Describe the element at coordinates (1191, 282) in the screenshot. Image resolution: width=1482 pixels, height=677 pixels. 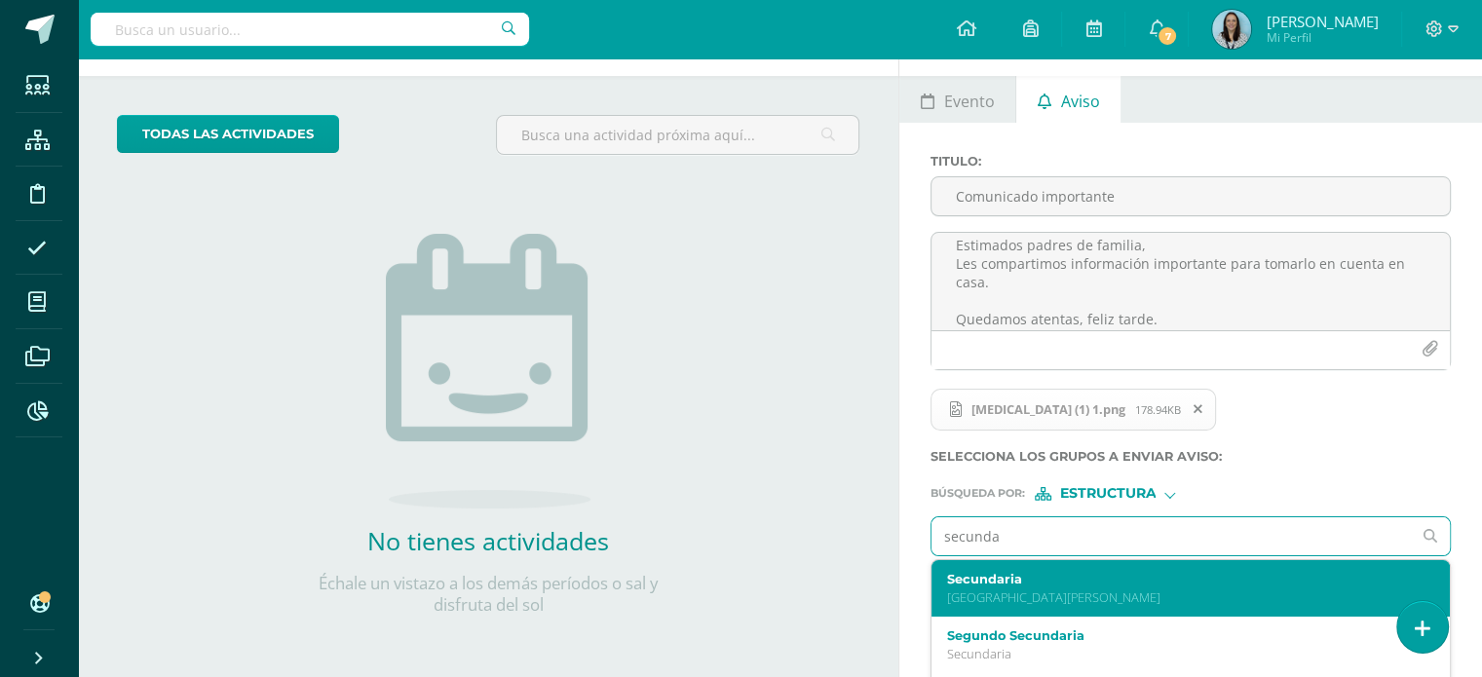
I see `textarea: Estimados padres de familia, Les compartimos información importante para tomarlo en cuenta en cas...` at that location.